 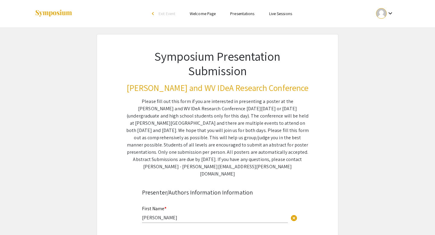 What do you see at coordinates (217, 192) in the screenshot?
I see `div: Presenter/Authors Information Information` at bounding box center [217, 192].